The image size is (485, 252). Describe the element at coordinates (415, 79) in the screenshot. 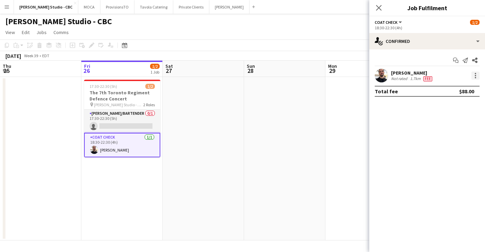

I see `div: 1.7km` at that location.